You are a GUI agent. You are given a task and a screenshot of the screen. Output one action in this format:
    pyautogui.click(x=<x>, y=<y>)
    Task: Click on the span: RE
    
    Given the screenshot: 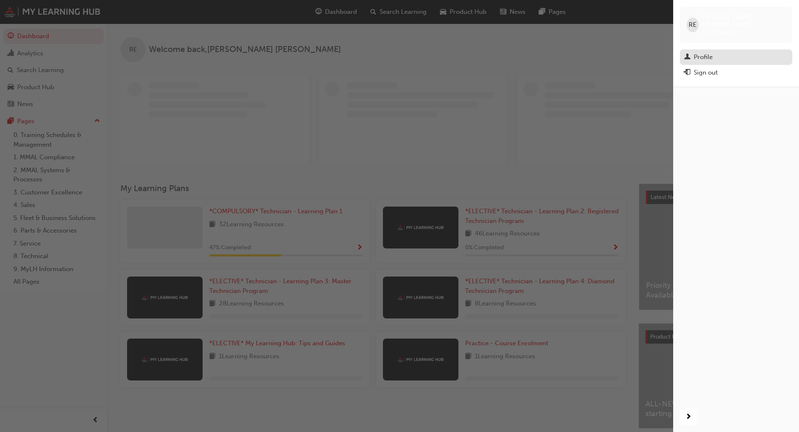 What is the action you would take?
    pyautogui.click(x=693, y=25)
    